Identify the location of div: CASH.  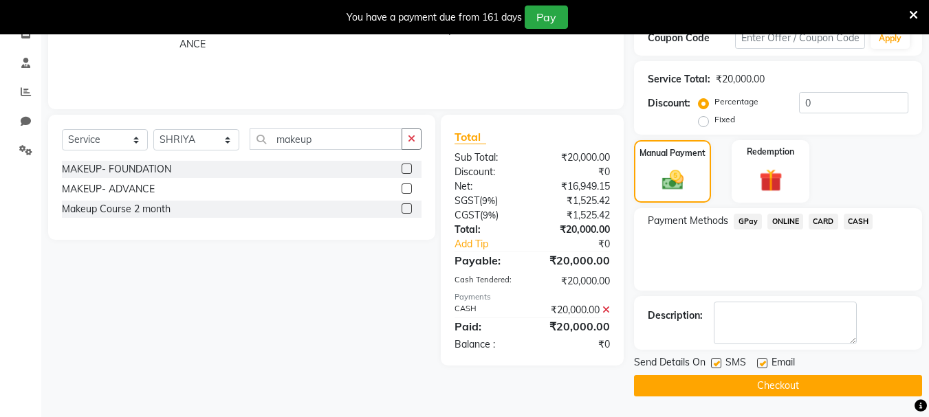
(488, 310).